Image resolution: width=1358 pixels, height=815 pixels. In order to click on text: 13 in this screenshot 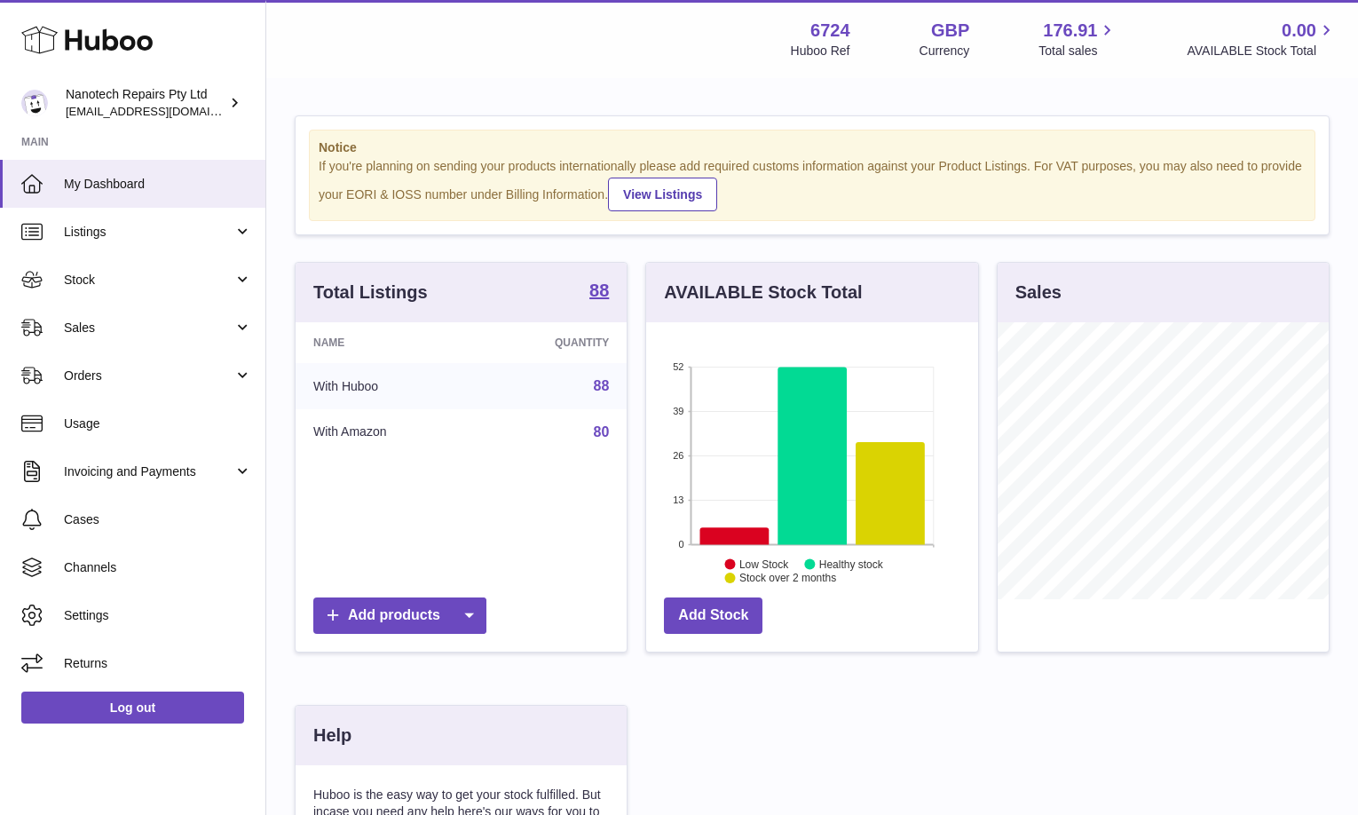, I will do `click(679, 500)`.